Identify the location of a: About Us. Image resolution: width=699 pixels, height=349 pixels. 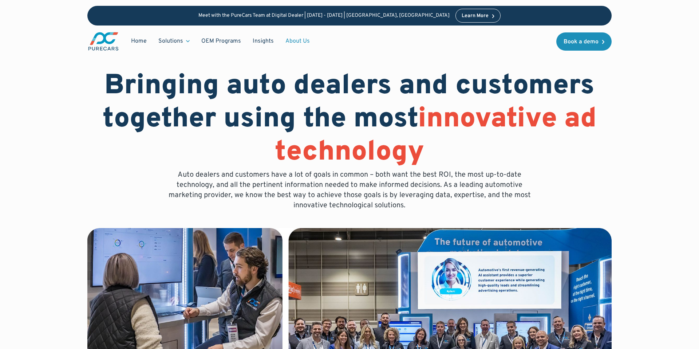
(298, 41).